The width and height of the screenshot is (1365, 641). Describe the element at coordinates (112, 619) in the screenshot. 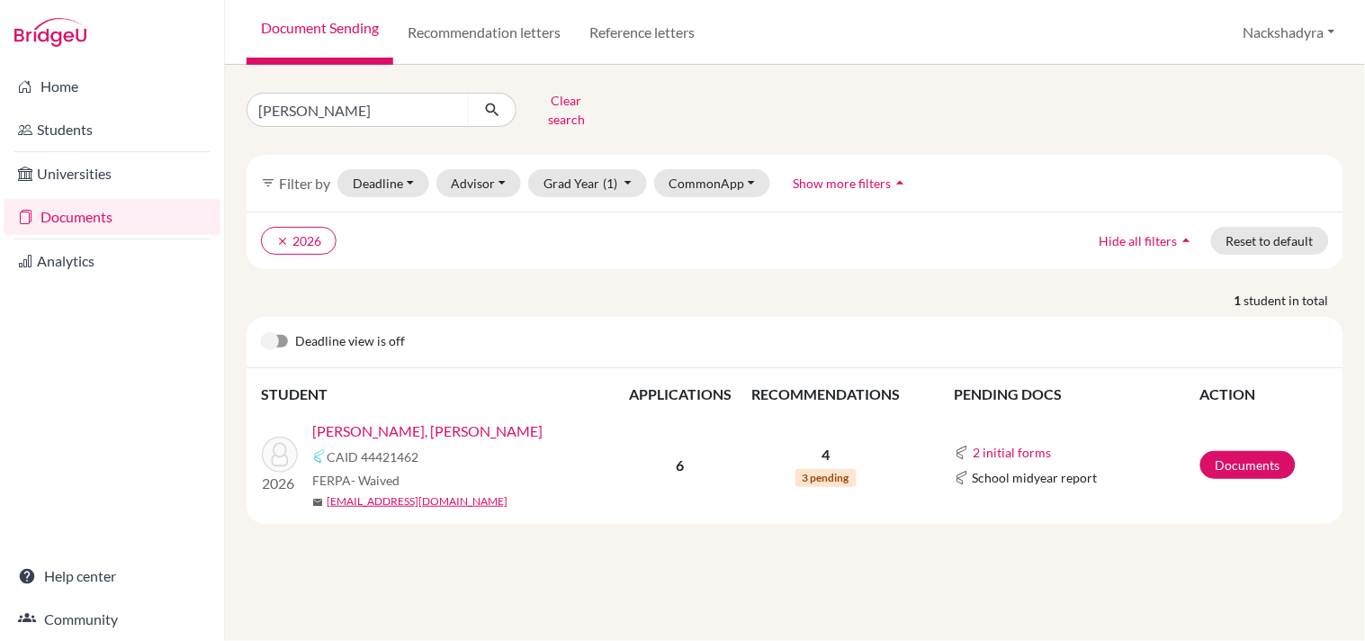

I see `a: Community` at that location.